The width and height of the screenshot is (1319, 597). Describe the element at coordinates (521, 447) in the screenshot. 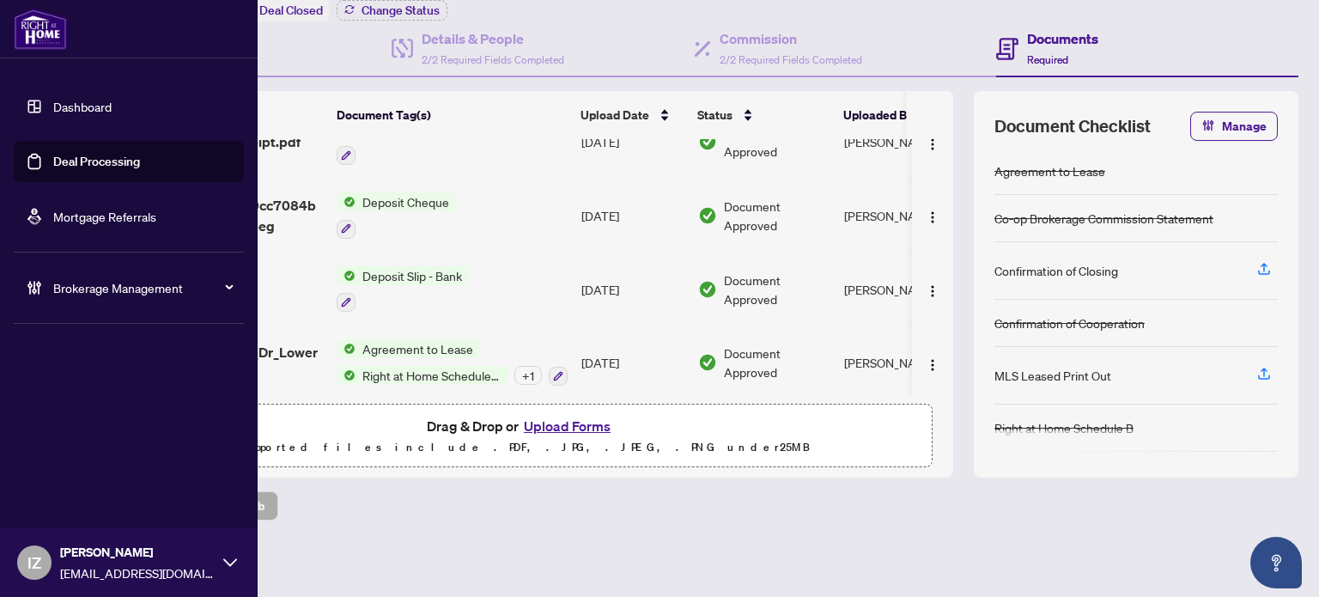

I see `p: Supported files include .PDF, .JPG, .JPEG, .PNG under 25 MB` at that location.